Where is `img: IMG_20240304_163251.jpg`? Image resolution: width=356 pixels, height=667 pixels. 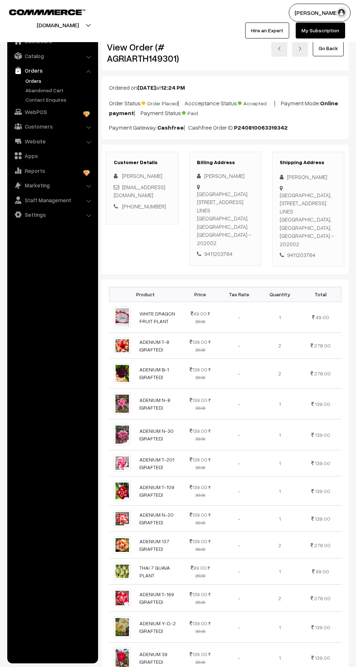
img: IMG_20240304_163251.jpg is located at coordinates (122, 373).